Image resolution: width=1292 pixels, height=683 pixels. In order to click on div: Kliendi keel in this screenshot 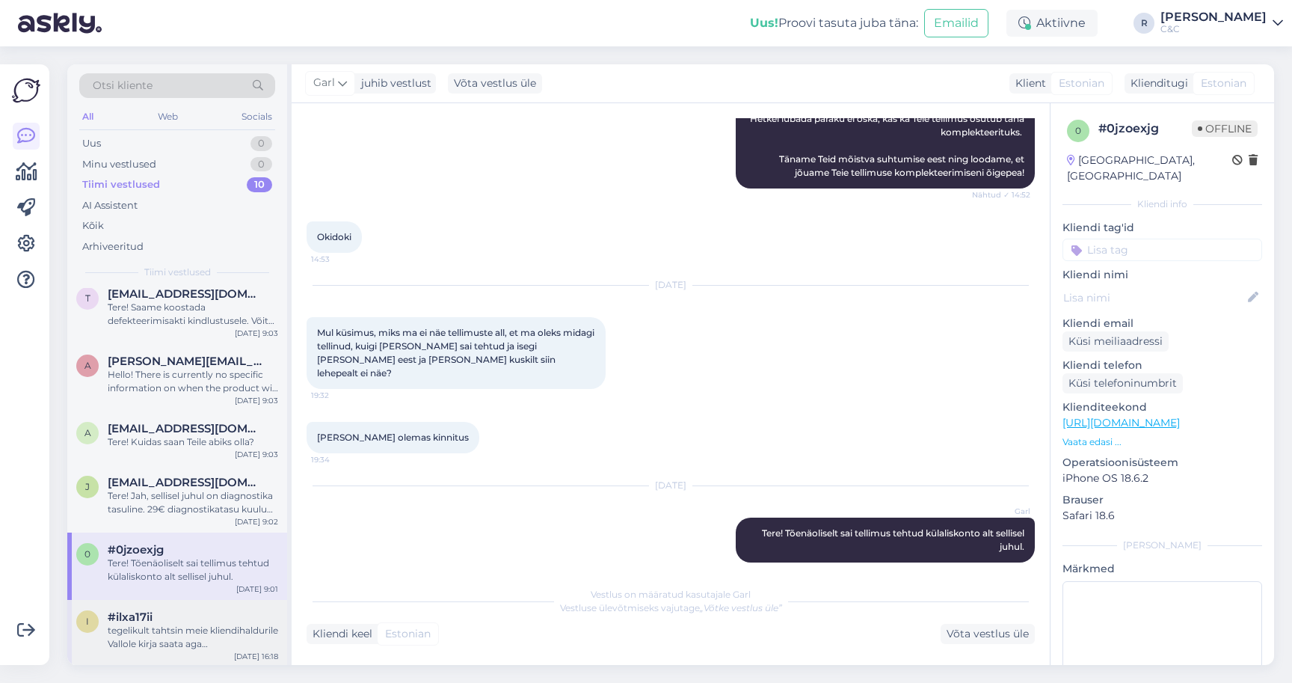, I will do `click(340, 633)`.